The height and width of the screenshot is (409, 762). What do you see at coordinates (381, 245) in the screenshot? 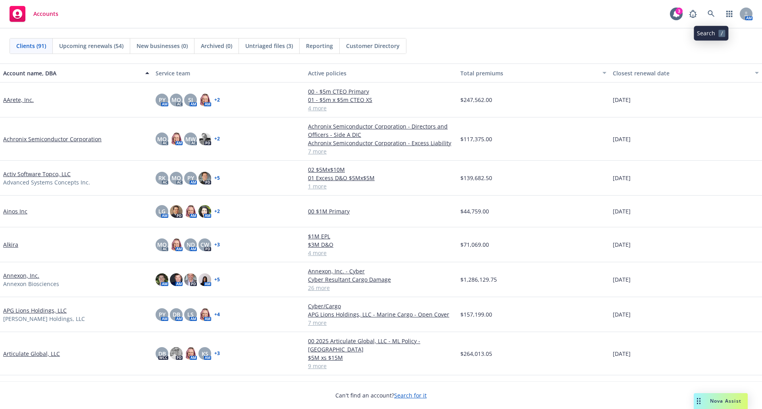
I see `a: $3M D&O` at bounding box center [381, 245].